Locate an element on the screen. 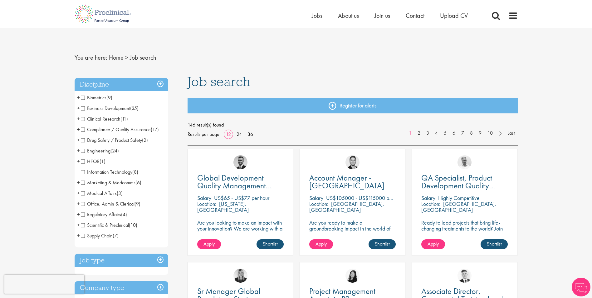  h3: Discipline is located at coordinates (121, 84).